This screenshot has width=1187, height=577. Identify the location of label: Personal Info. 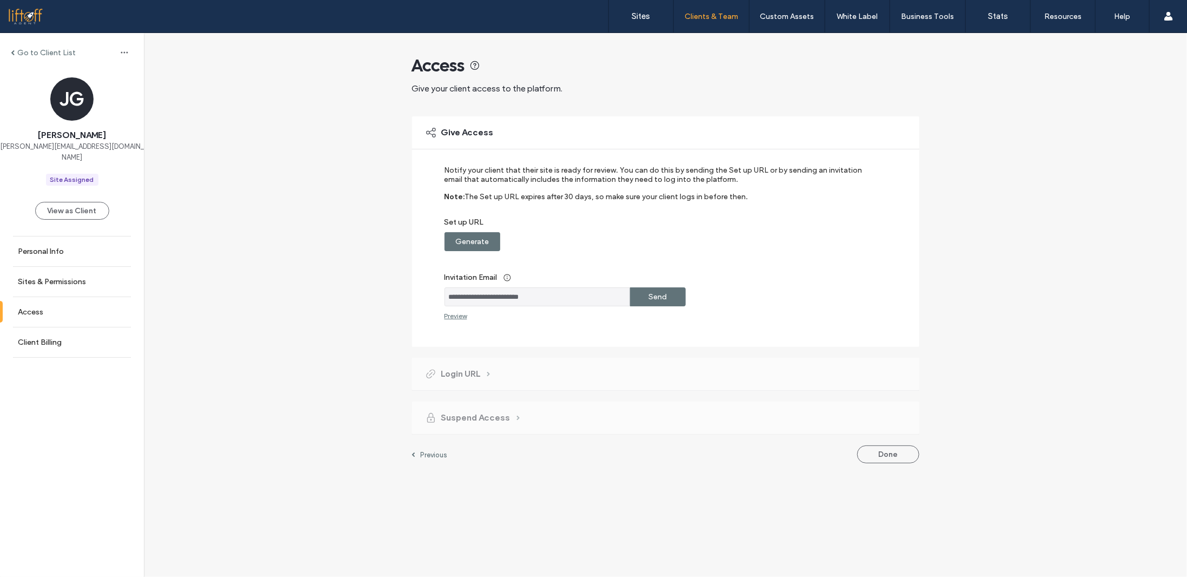
(41, 251).